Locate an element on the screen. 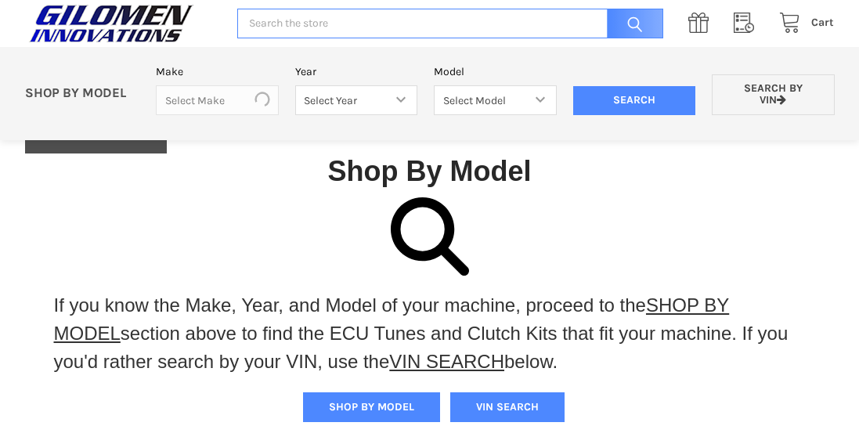 The width and height of the screenshot is (859, 426). a: Cart is located at coordinates (802, 23).